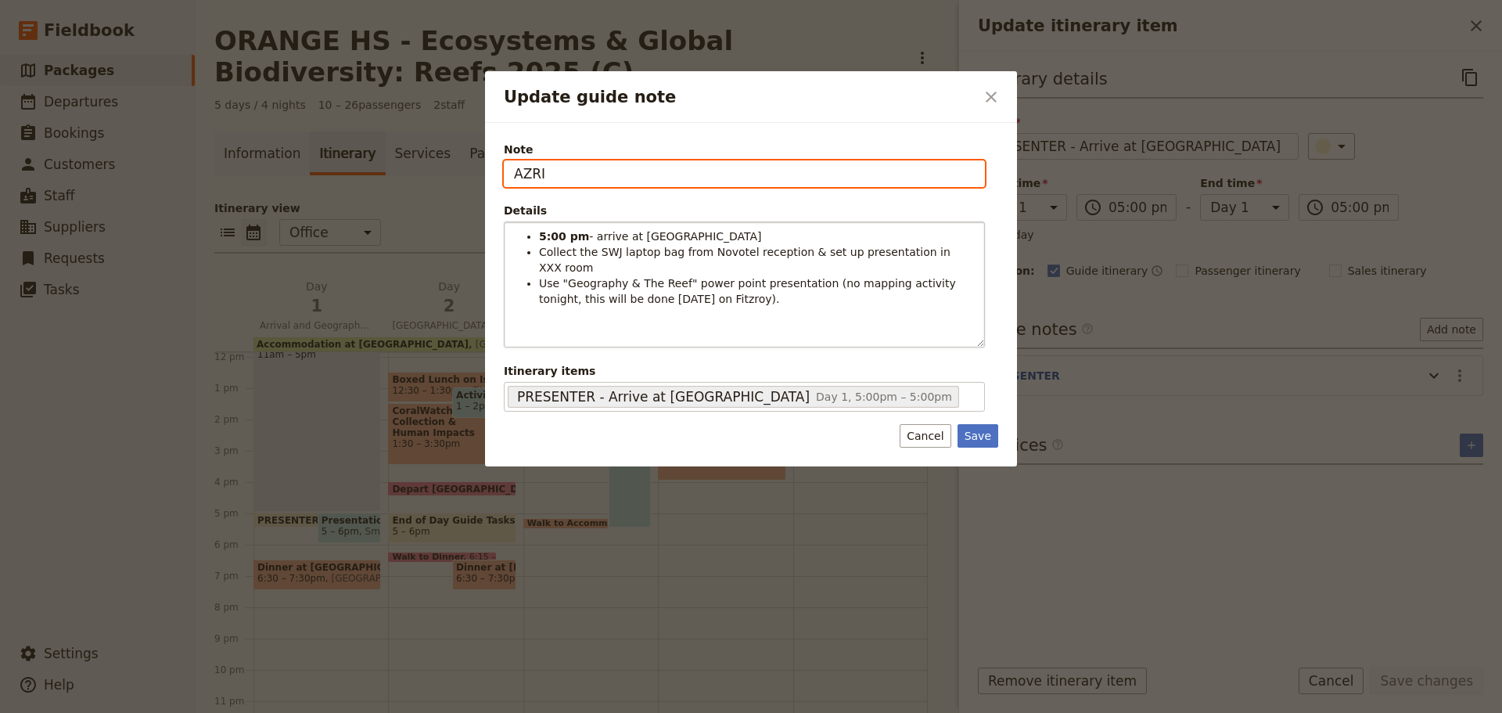  What do you see at coordinates (564, 236) in the screenshot?
I see `strong: 5:00 pm` at bounding box center [564, 236].